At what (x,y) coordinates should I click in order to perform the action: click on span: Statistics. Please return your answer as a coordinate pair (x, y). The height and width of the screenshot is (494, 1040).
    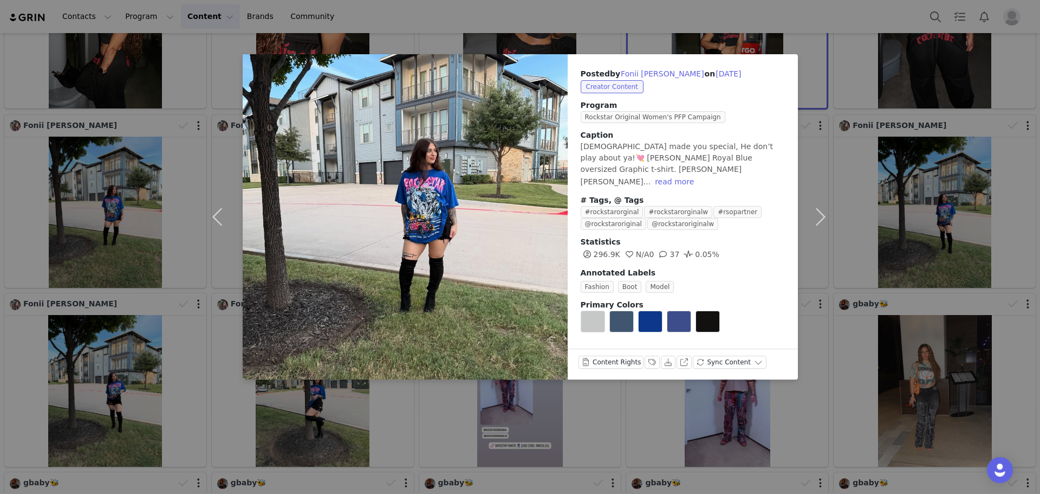
    Looking at the image, I should click on (601, 242).